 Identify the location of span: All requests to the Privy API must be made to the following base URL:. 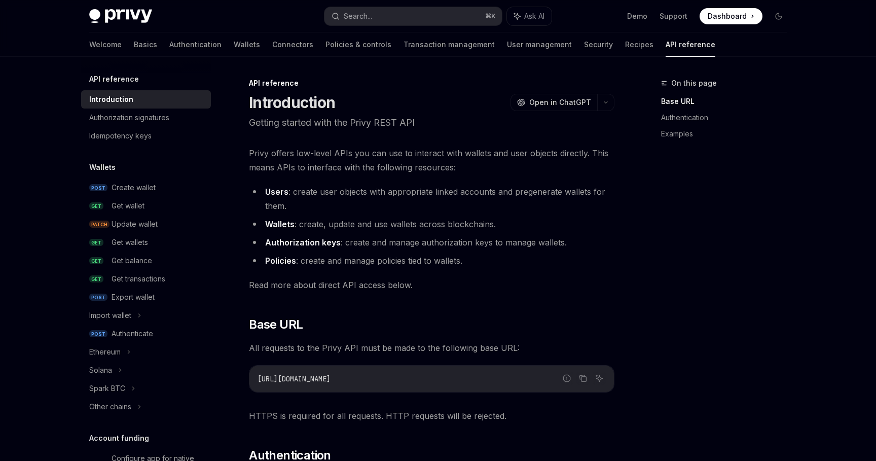
(431, 348).